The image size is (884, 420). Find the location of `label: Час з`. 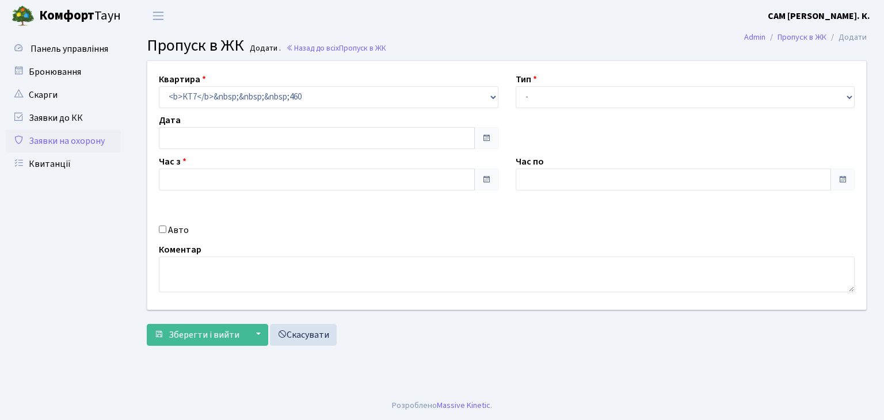

label: Час з is located at coordinates (173, 162).